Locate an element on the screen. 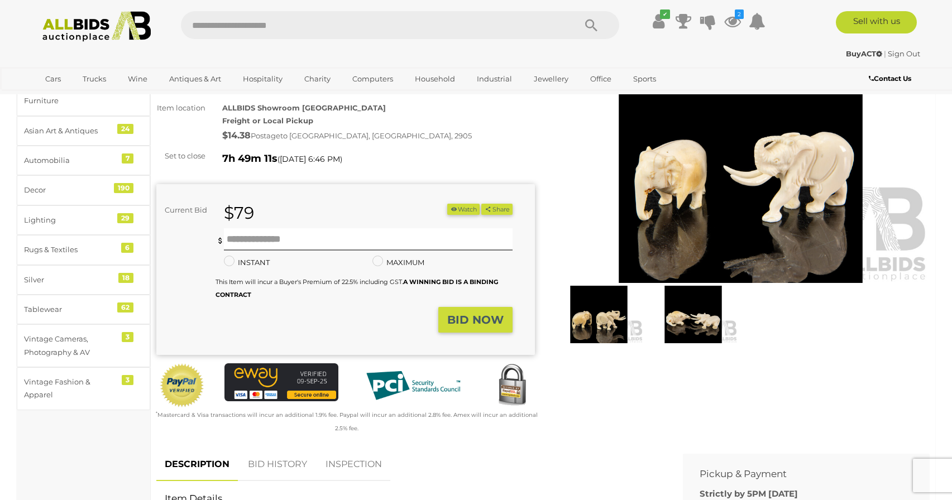 The height and width of the screenshot is (500, 952). div: Rugs & Textiles is located at coordinates (70, 250).